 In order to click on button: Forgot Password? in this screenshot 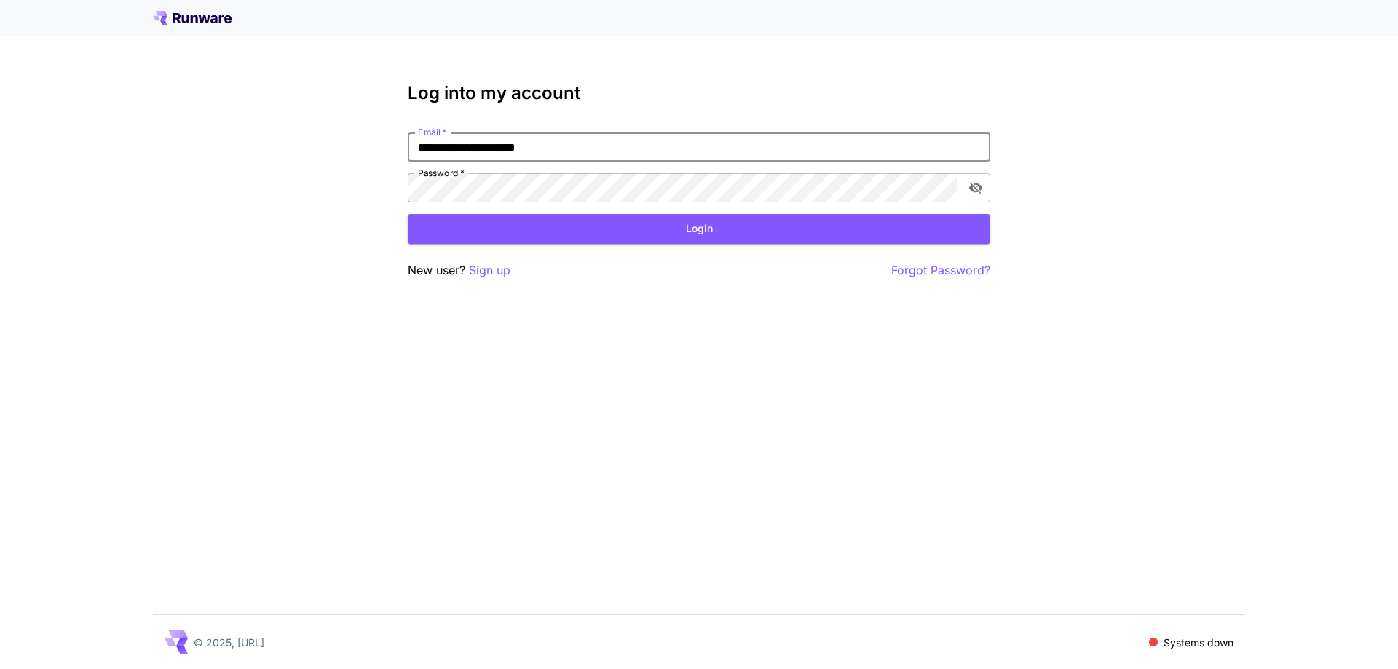, I will do `click(940, 270)`.